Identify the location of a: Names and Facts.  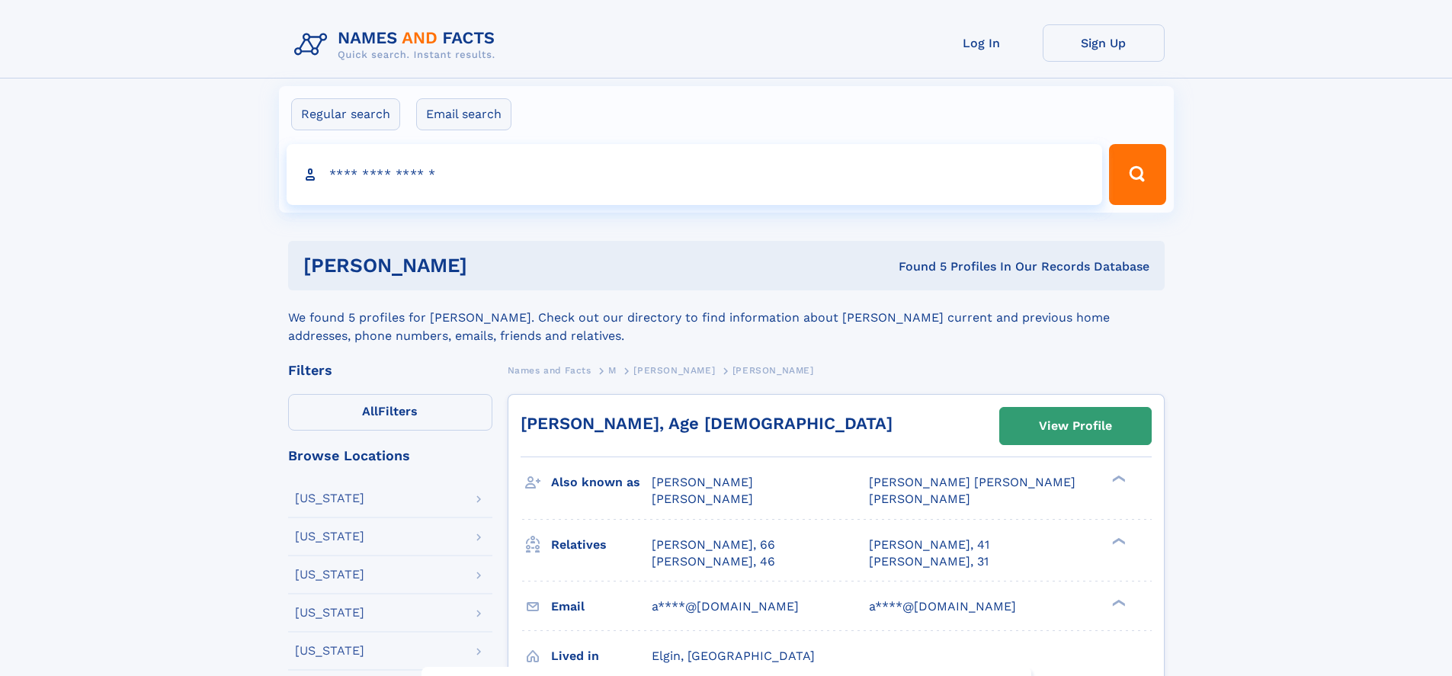
(550, 370).